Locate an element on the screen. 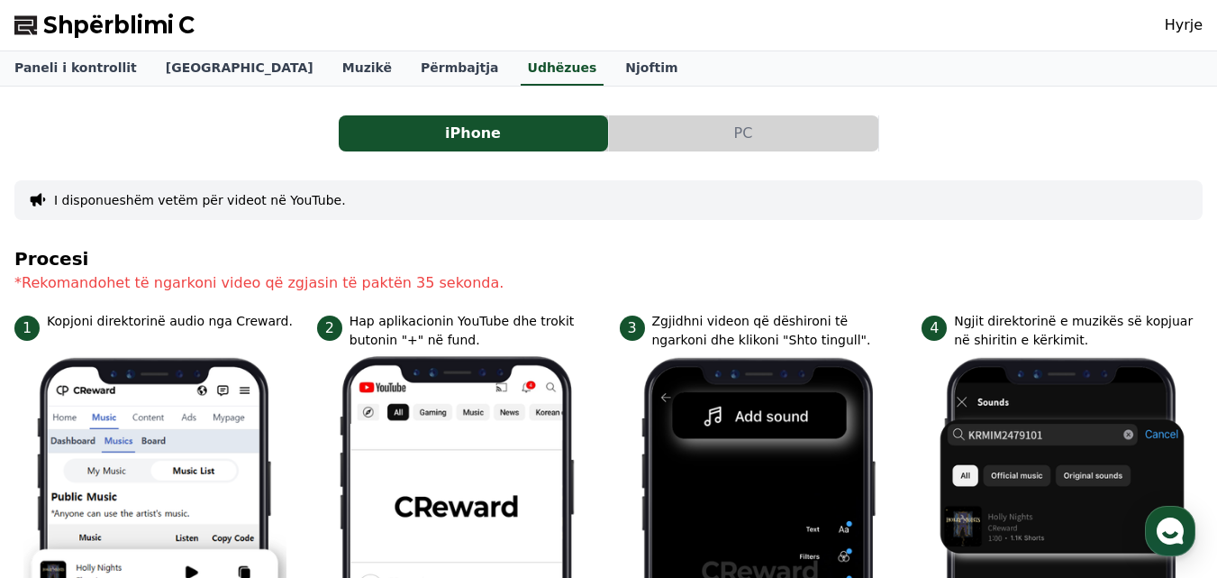  font: Kopjoni direktorinë audio nga Creward. is located at coordinates (169, 321).